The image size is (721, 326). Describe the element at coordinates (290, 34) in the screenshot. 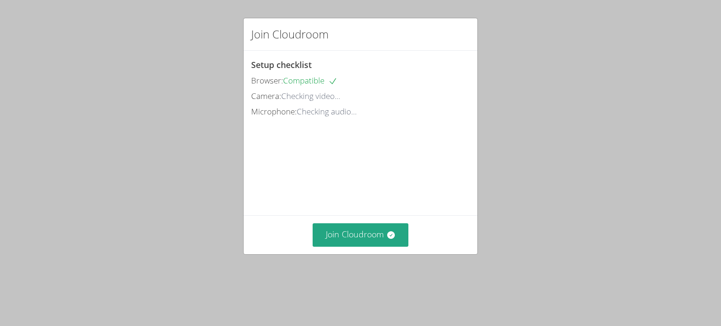

I see `h2: Join Cloudroom` at that location.